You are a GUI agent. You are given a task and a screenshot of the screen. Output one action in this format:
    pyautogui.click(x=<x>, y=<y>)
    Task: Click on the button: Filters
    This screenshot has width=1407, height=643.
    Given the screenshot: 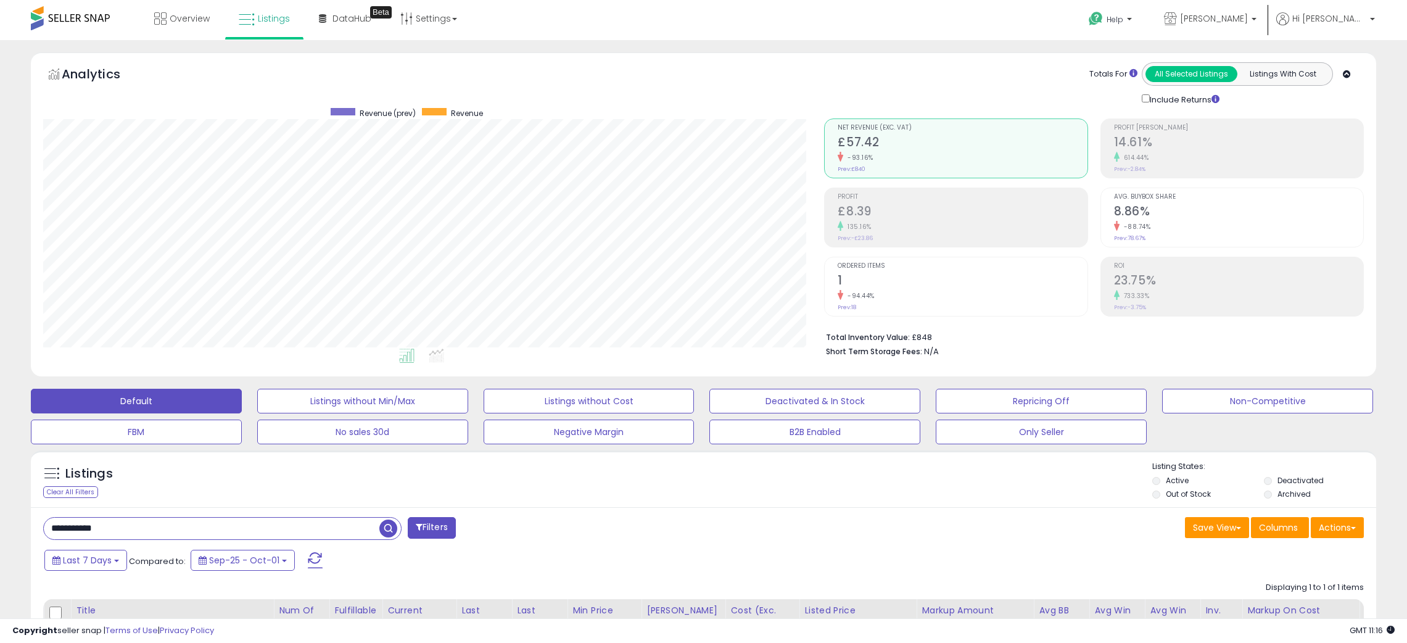 What is the action you would take?
    pyautogui.click(x=432, y=527)
    